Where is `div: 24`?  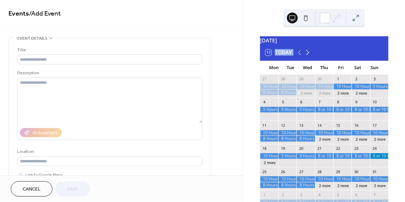 div: 24 is located at coordinates (375, 148).